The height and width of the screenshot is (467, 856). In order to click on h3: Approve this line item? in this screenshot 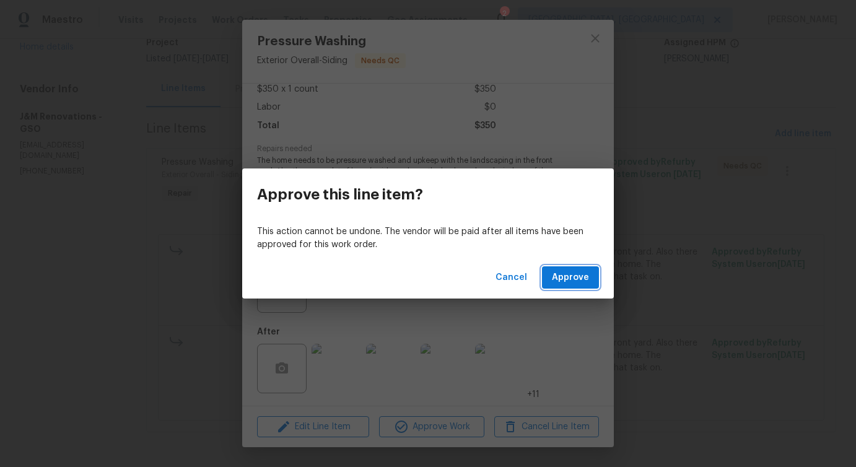, I will do `click(340, 194)`.